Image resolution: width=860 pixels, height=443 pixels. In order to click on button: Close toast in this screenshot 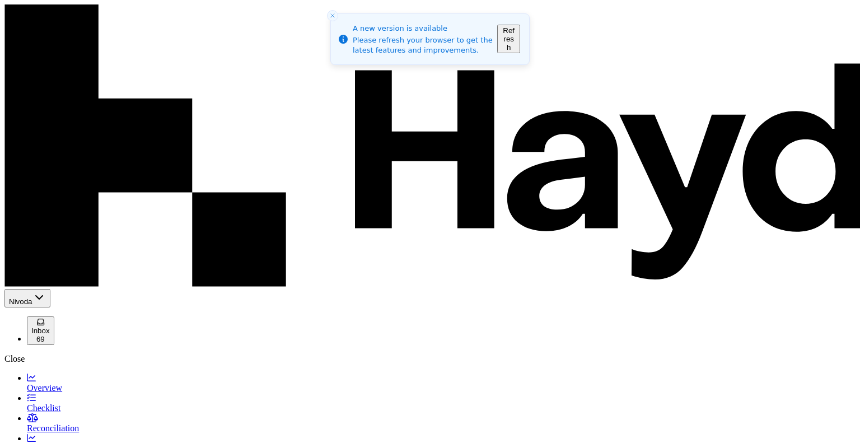, I will do `click(333, 16)`.